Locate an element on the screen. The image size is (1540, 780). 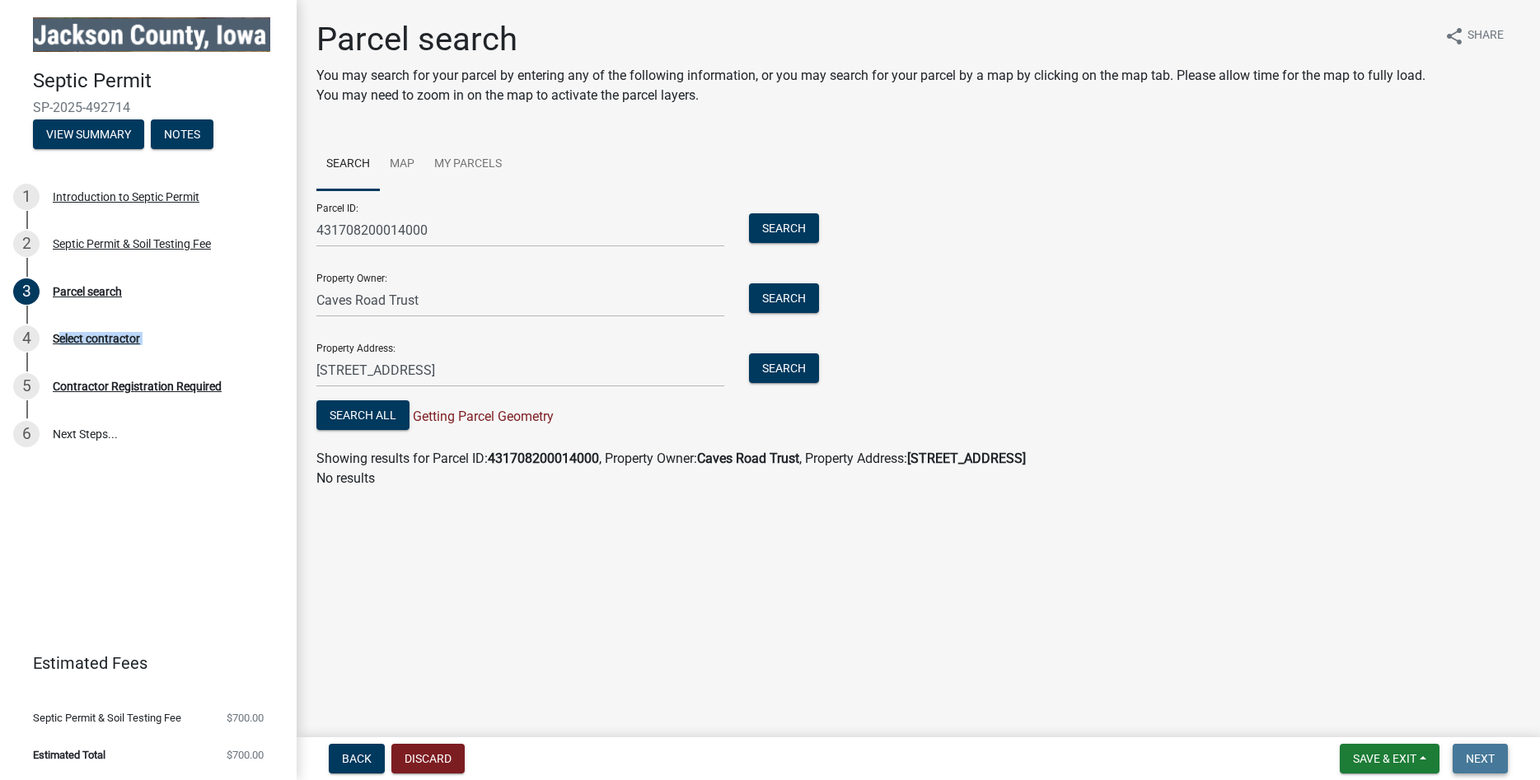
span: Save & Exit is located at coordinates (1384, 759).